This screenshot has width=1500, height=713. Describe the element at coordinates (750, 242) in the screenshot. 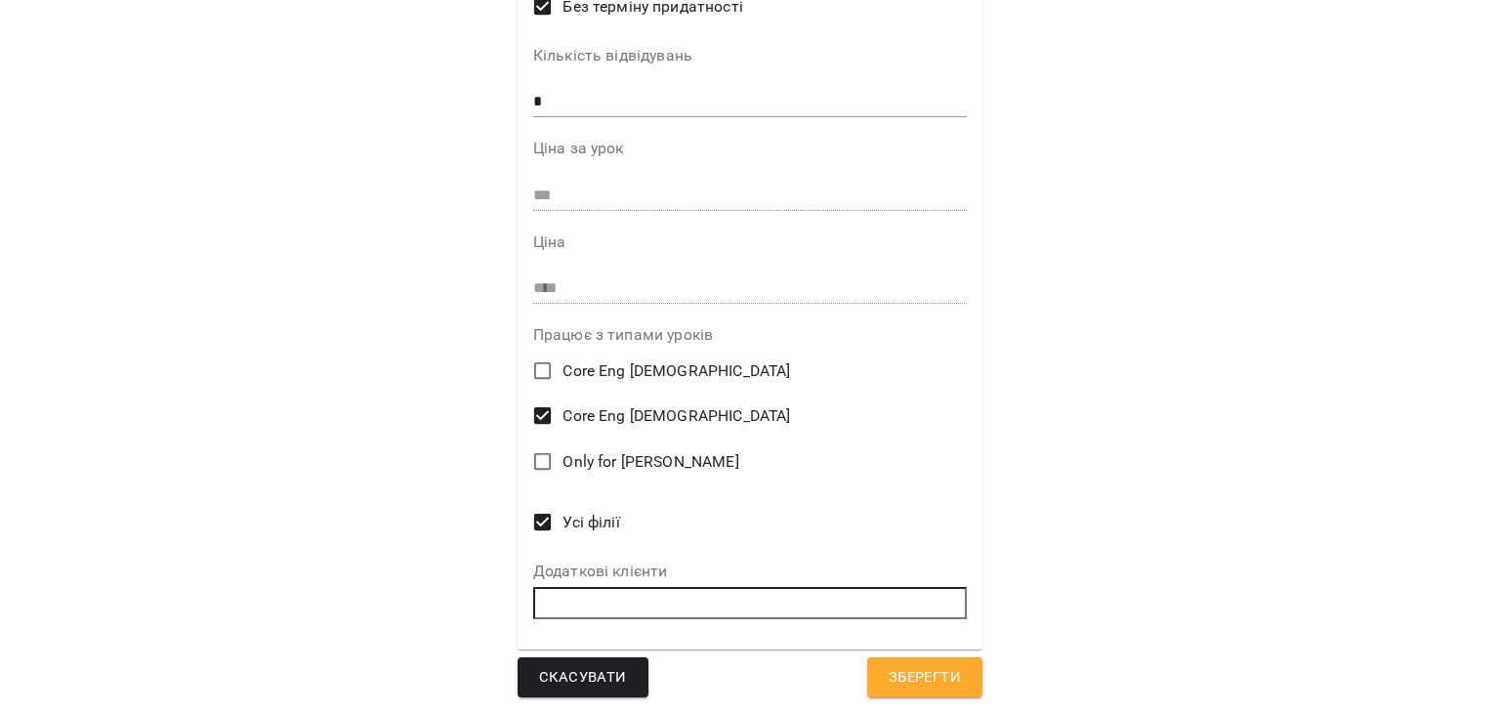

I see `label: Ціна` at that location.